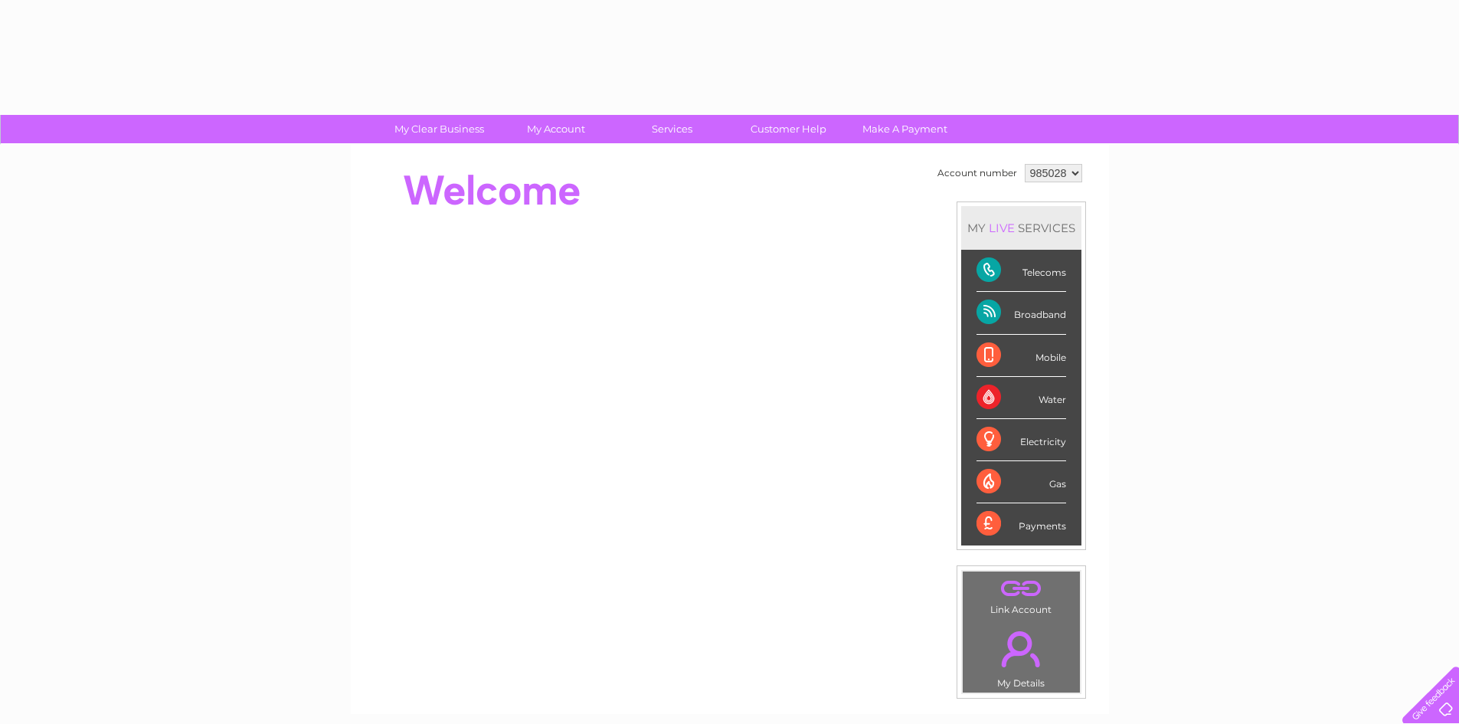  I want to click on div: Broadband, so click(1021, 312).